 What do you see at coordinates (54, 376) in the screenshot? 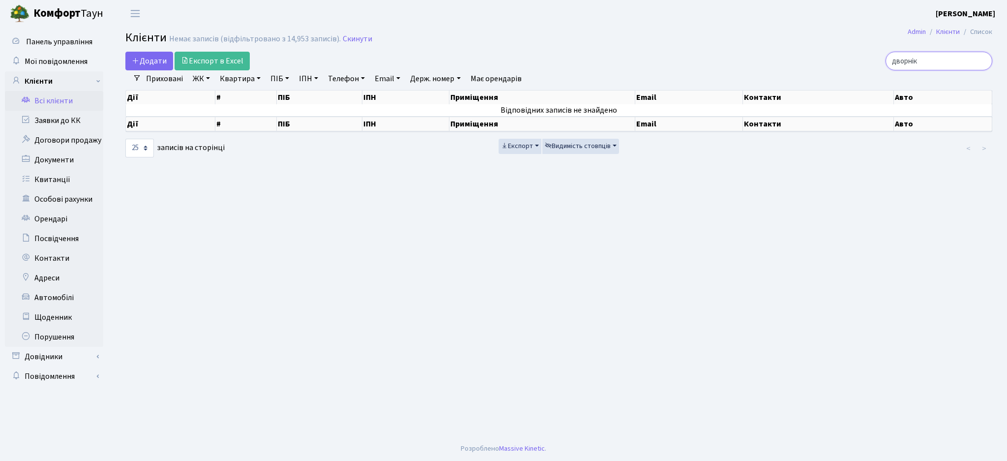
I see `a: Повідомлення` at bounding box center [54, 376].